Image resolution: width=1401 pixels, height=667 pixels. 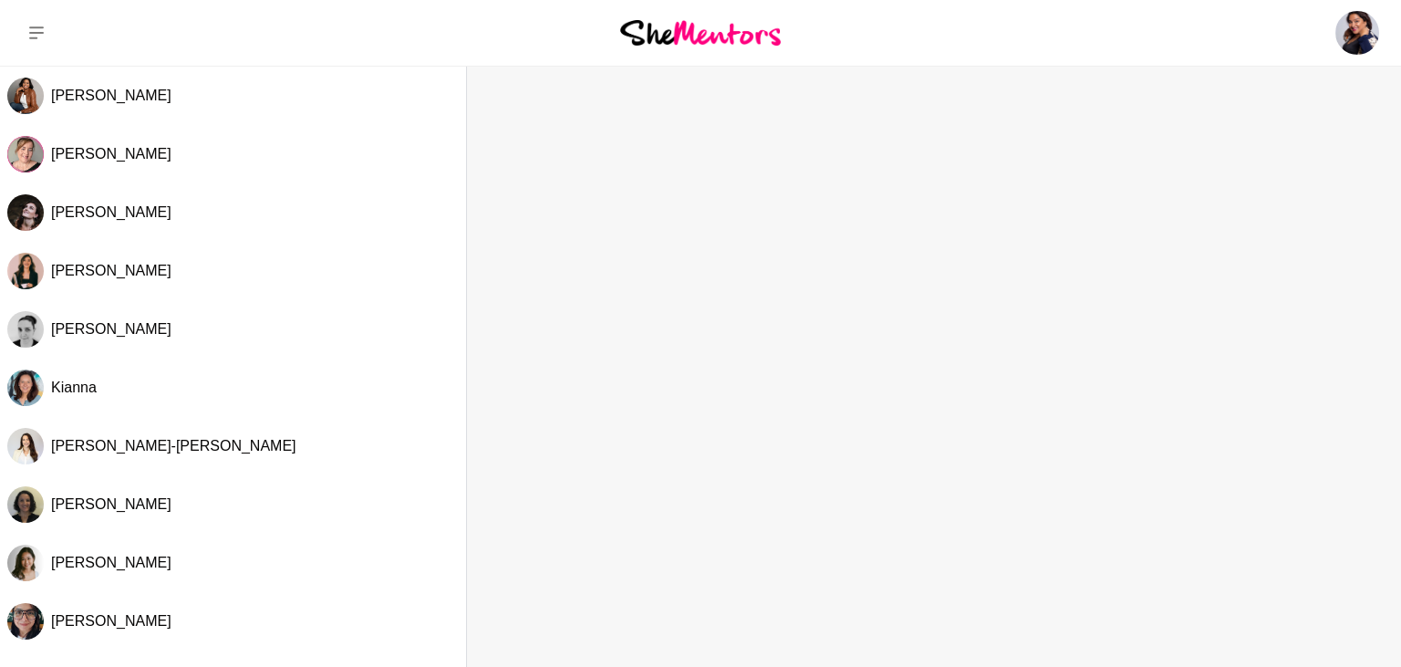 What do you see at coordinates (26, 329) in the screenshot?
I see `div: Erin` at bounding box center [26, 329].